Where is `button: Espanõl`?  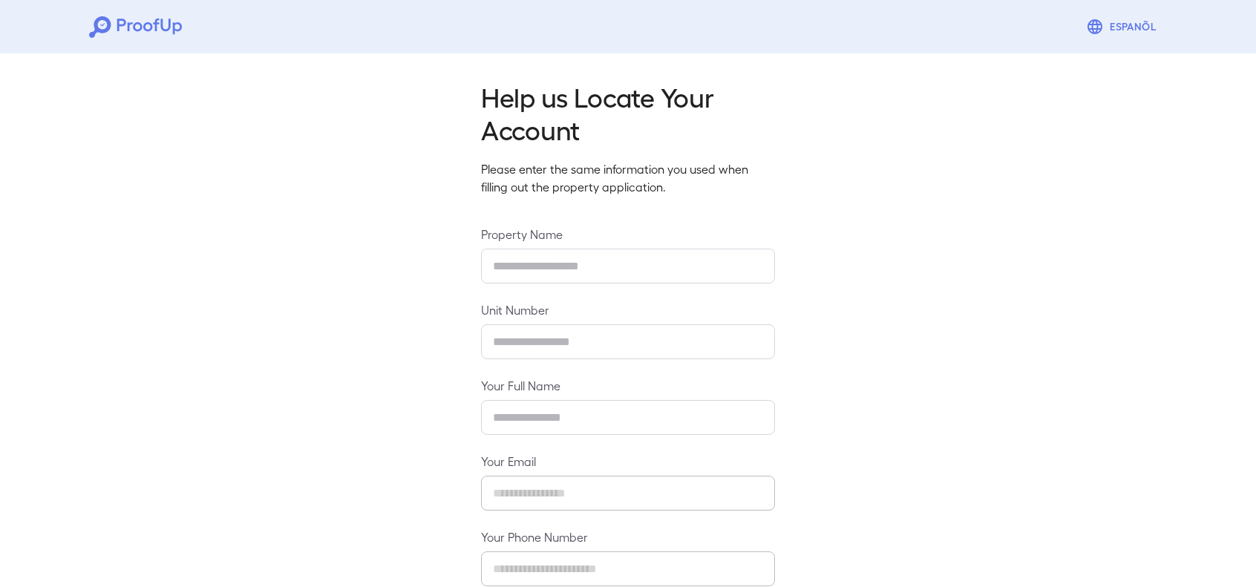 button: Espanõl is located at coordinates (1123, 27).